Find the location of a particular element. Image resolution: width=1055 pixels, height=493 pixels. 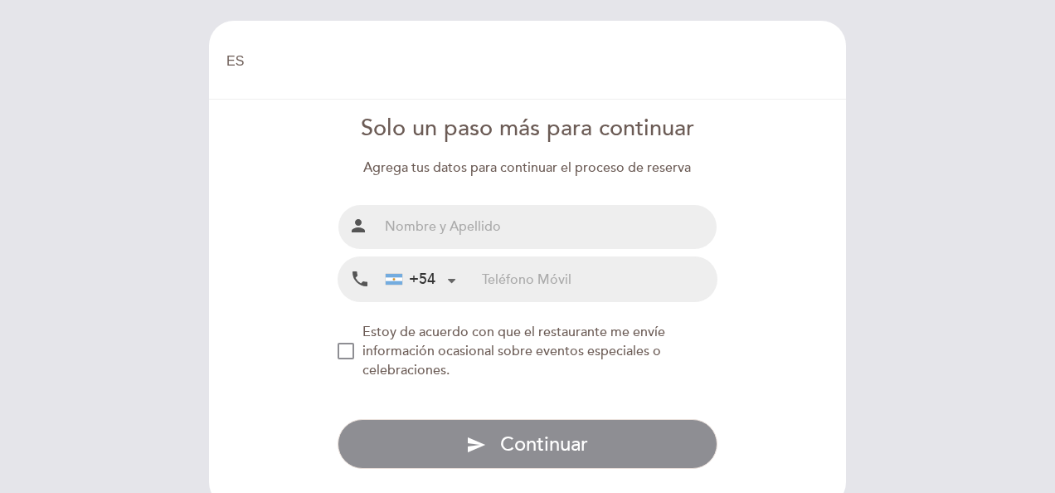

div: +54 is located at coordinates (411, 280).